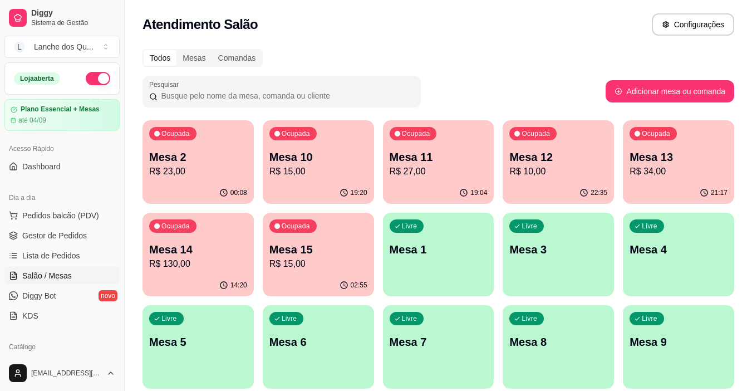 The height and width of the screenshot is (391, 752). What do you see at coordinates (198, 347) in the screenshot?
I see `button: LivreMesa 5` at bounding box center [198, 347].